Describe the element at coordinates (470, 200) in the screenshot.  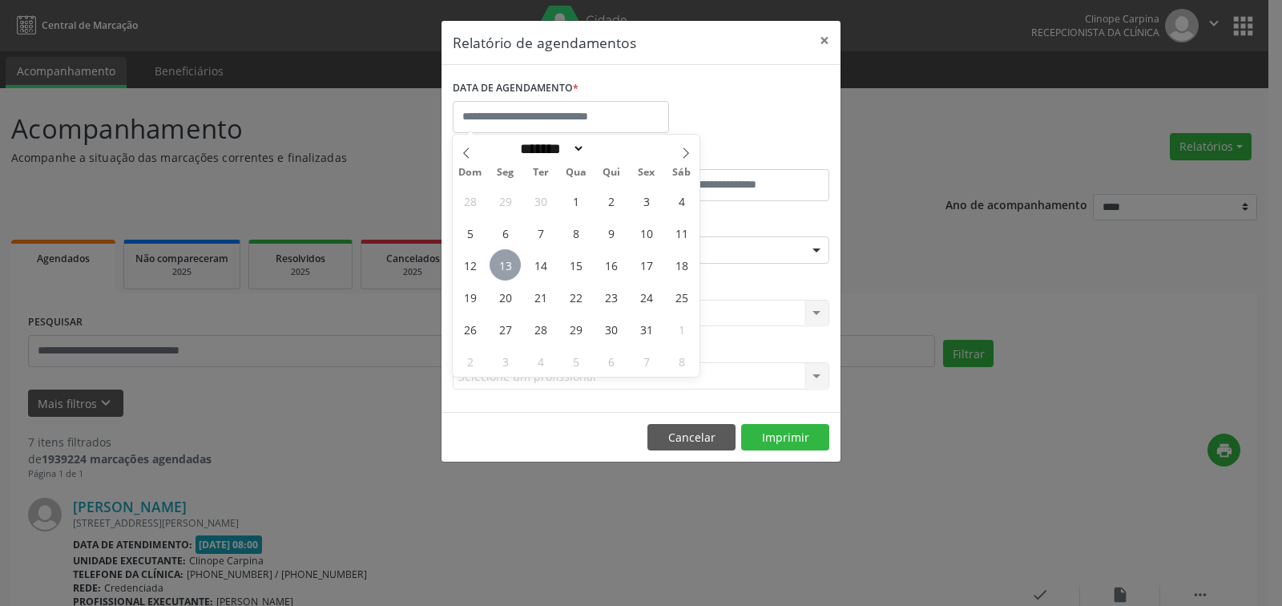
I see `span: Setembro 28, 2025` at that location.